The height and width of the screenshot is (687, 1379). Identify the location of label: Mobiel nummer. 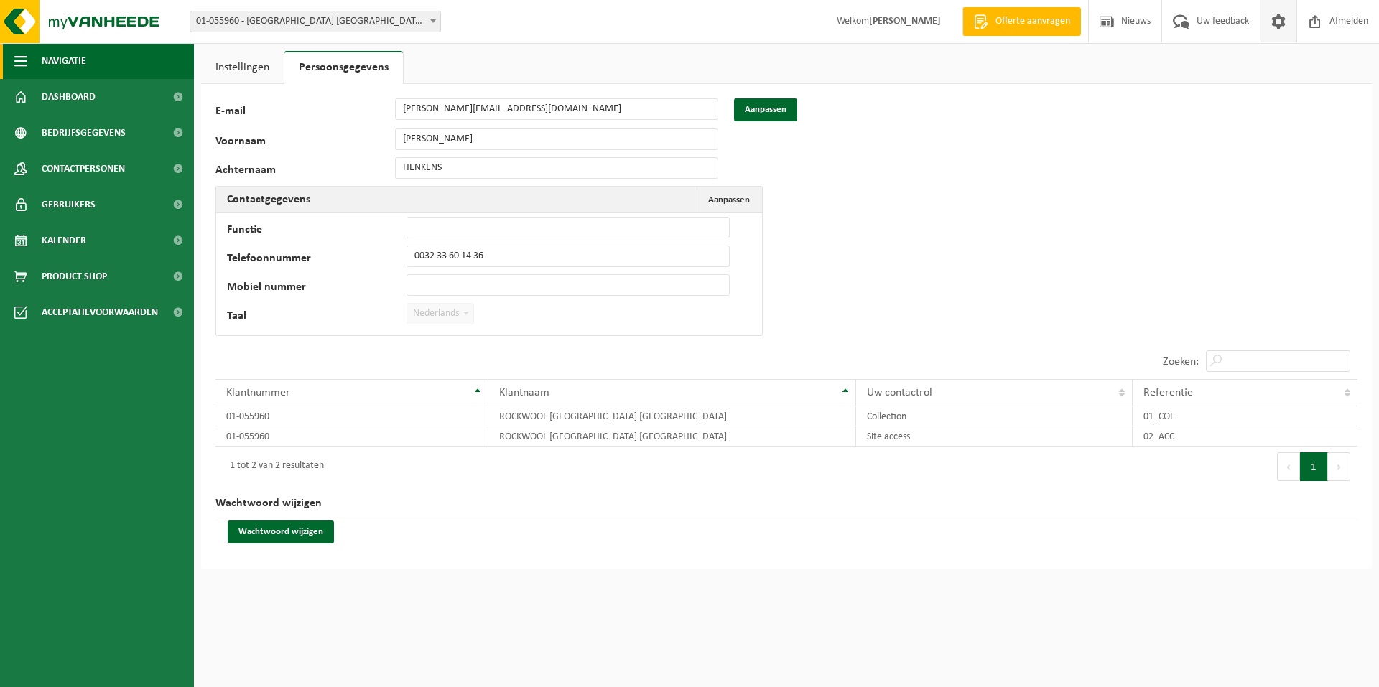
(317, 289).